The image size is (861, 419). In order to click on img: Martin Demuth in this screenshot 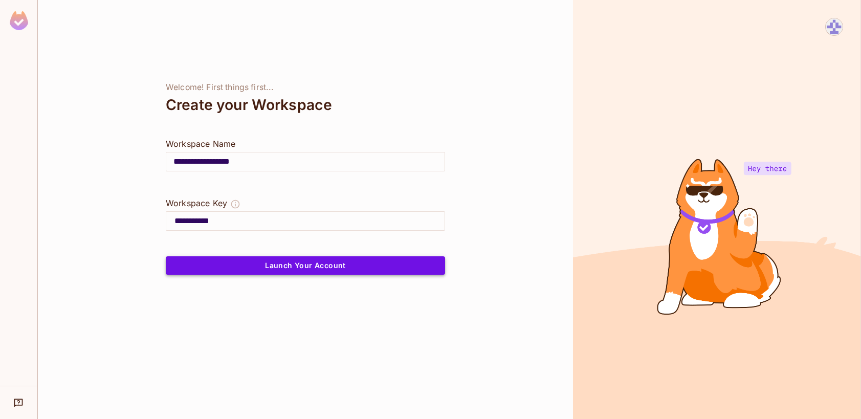, I will do `click(834, 27)`.